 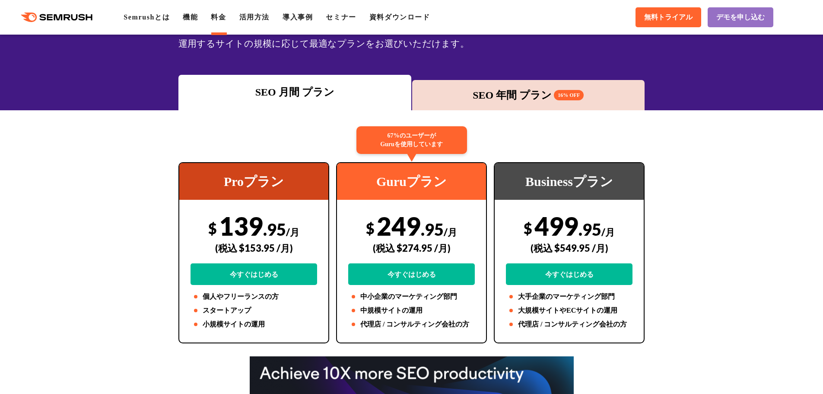 I want to click on div: SEOの3つの料金プランから、広告・SNS・市場調査ツールキットをご用意しています。業務領域や会社の規模、運用するサイトの規模に応じて最適なプランをお選びいただけます。, so click(x=411, y=36).